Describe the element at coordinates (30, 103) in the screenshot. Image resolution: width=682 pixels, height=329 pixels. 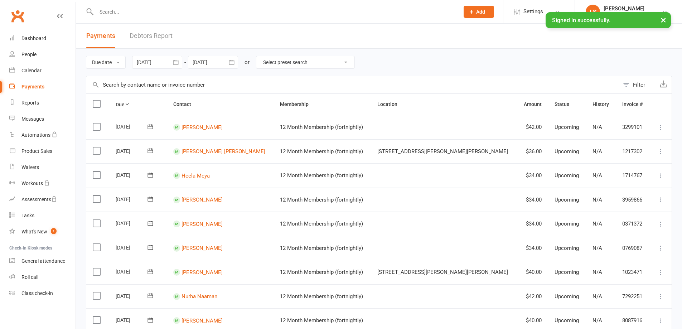
I see `div: Reports` at that location.